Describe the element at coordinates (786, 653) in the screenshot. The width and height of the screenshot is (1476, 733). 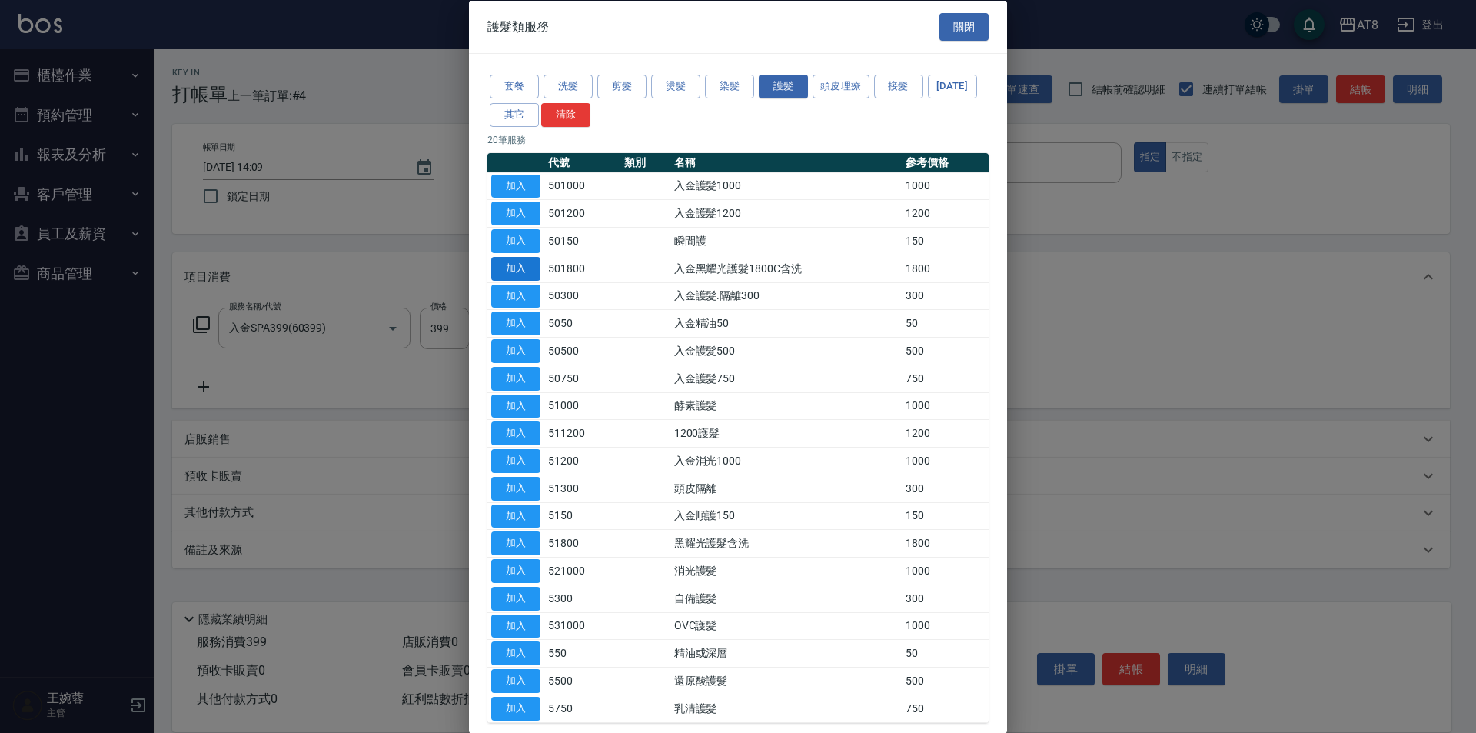
I see `td: 精油或深層` at that location.